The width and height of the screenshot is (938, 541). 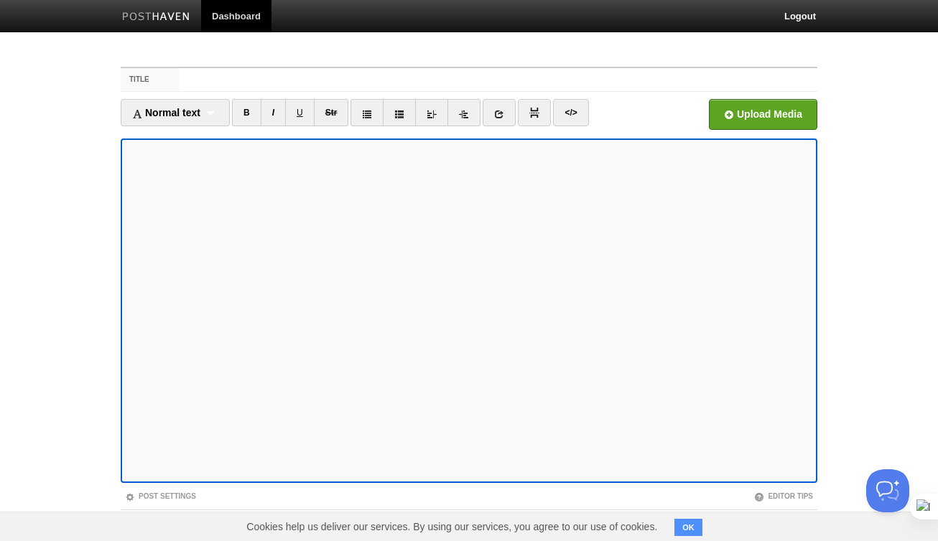 I want to click on a: Editor Tips, so click(x=783, y=496).